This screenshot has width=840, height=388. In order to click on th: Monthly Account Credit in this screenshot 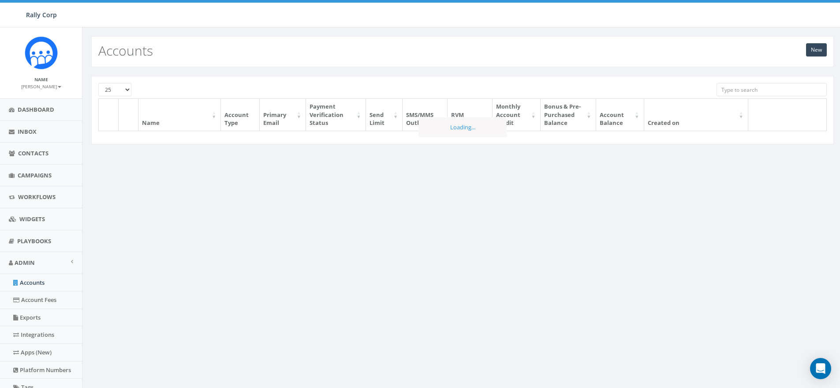, I will do `click(516, 115)`.